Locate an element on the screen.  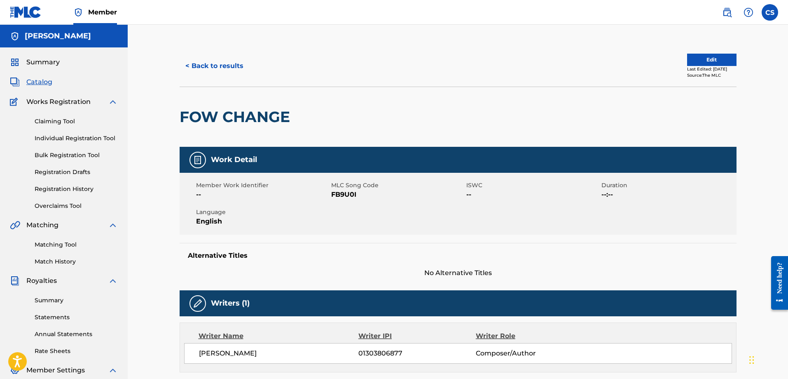
div: Writer Name is located at coordinates (279, 336).